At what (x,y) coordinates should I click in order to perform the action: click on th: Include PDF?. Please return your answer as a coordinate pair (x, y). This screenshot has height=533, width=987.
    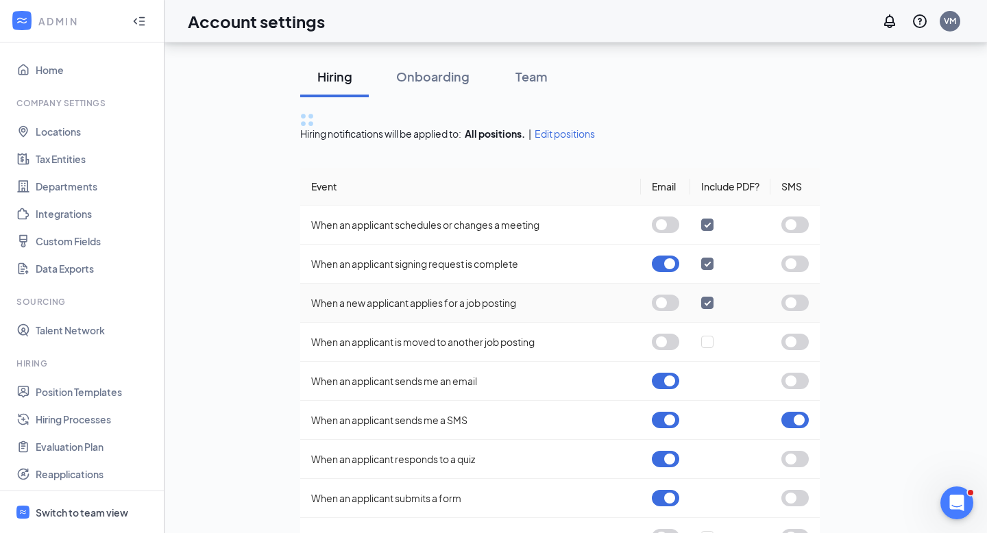
    Looking at the image, I should click on (730, 186).